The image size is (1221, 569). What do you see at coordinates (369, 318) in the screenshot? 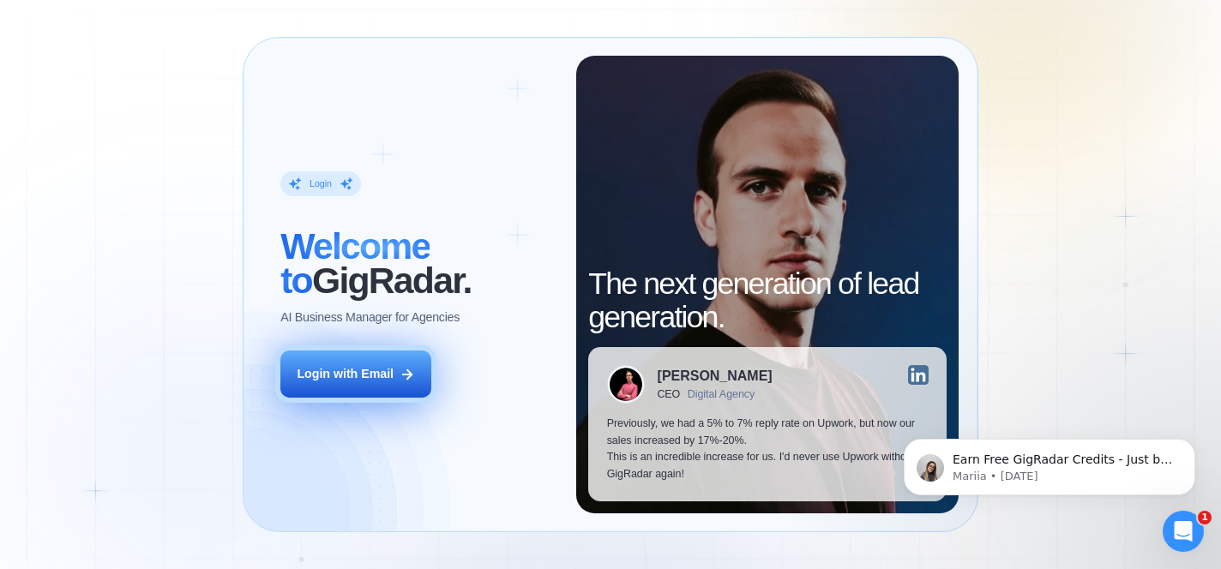
I see `p: AI Business Manager for Agencies` at bounding box center [369, 318].